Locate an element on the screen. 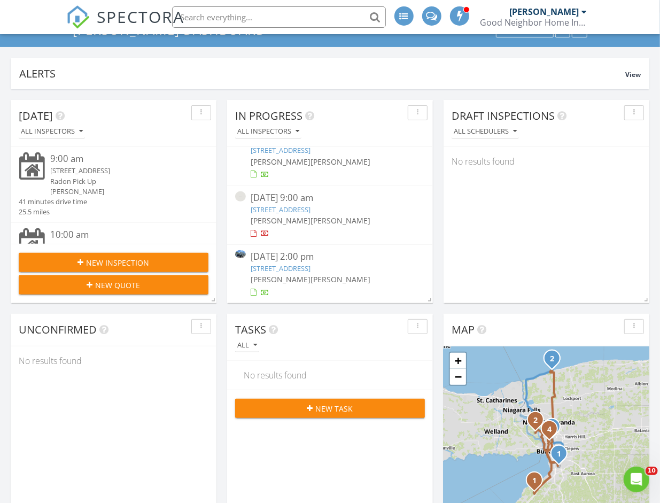 The image size is (660, 503). span: Draft Inspections is located at coordinates (503, 115).